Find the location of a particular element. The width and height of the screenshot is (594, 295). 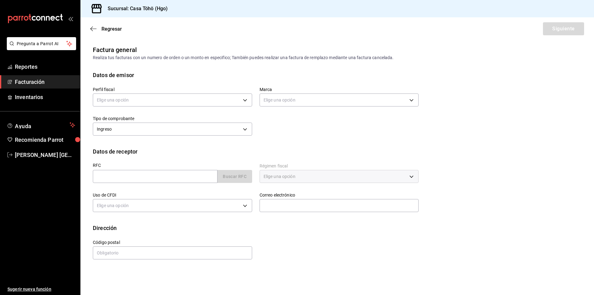

span: Ayuda is located at coordinates (41, 125).